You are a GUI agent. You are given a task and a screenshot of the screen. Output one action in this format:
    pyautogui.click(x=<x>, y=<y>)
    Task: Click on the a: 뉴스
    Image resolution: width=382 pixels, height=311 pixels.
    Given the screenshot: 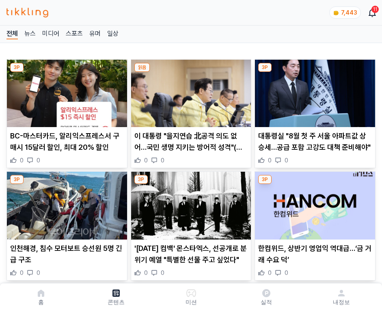 What is the action you would take?
    pyautogui.click(x=30, y=34)
    